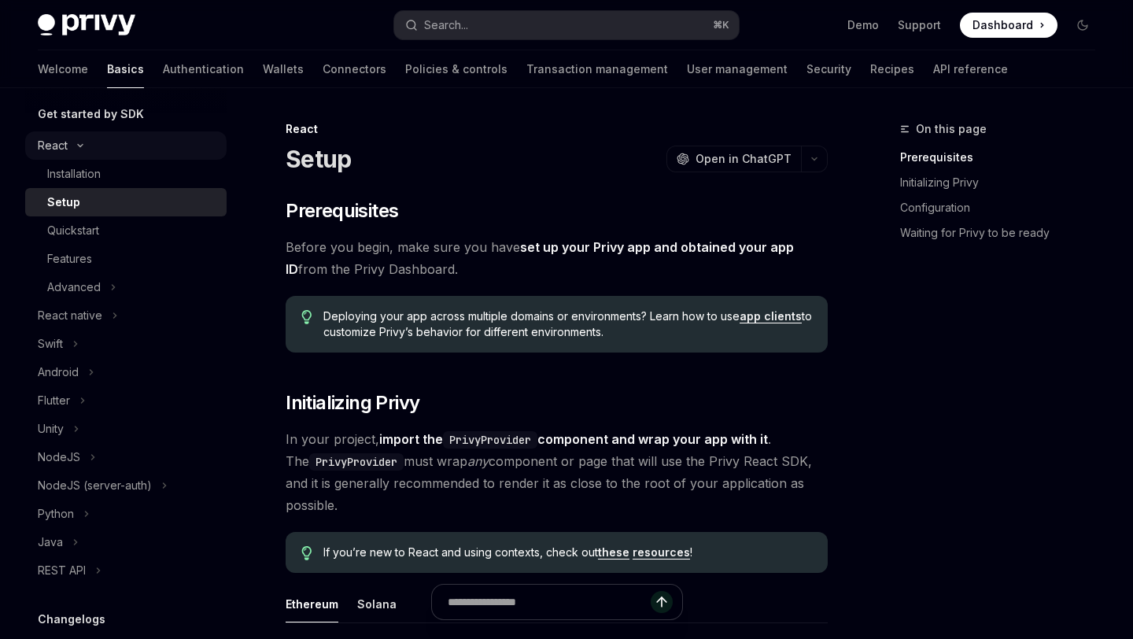  Describe the element at coordinates (1002, 25) in the screenshot. I see `span: Dashboard` at that location.